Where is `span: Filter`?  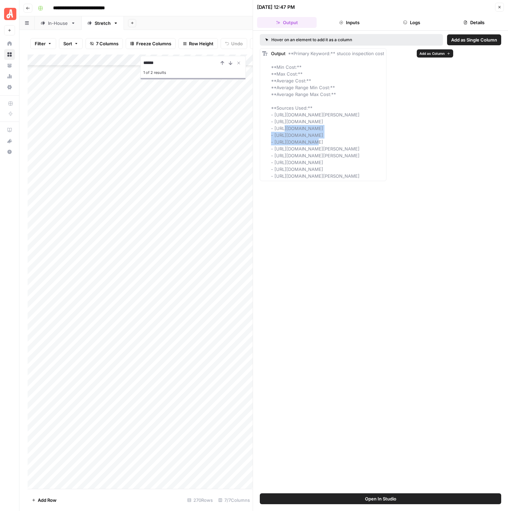 span: Filter is located at coordinates (40, 44).